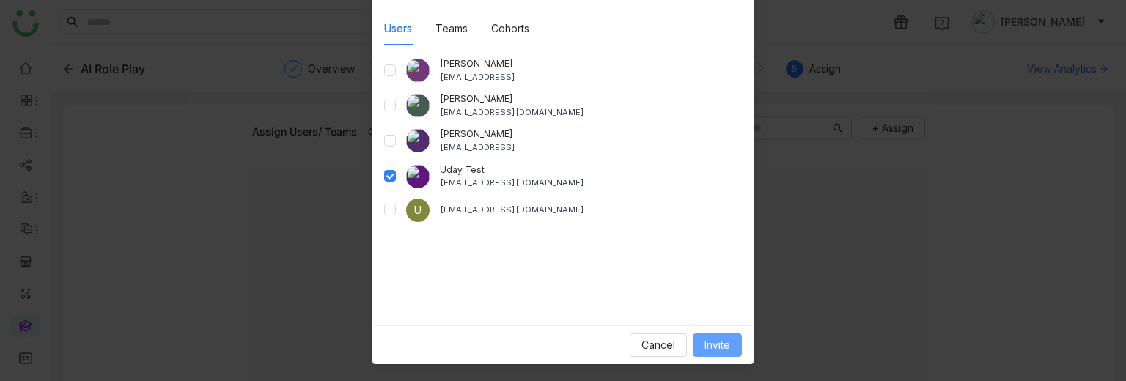 The image size is (1126, 381). I want to click on span: U, so click(418, 210).